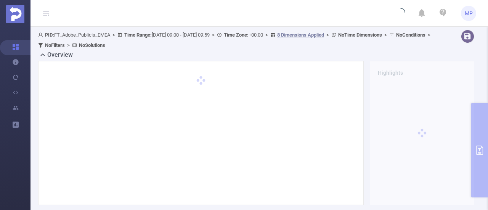  What do you see at coordinates (55, 45) in the screenshot?
I see `b: No Filters` at bounding box center [55, 45].